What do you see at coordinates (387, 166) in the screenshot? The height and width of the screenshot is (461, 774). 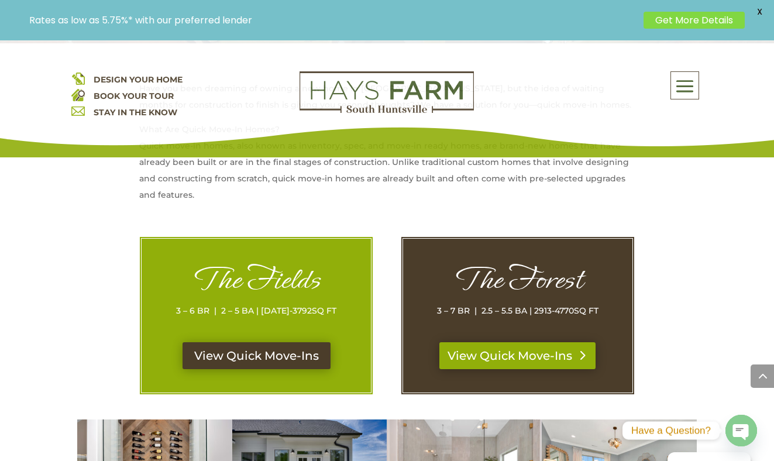 I see `p: What Are Quick Move-In Homes? Quick move-in homes, also known as inventory, spec, and move-in rea...` at bounding box center [387, 166].